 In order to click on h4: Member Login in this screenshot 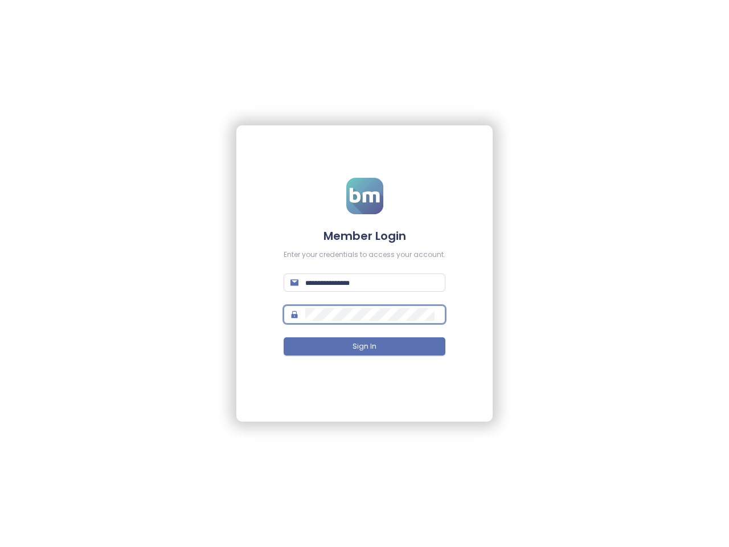, I will do `click(365, 236)`.